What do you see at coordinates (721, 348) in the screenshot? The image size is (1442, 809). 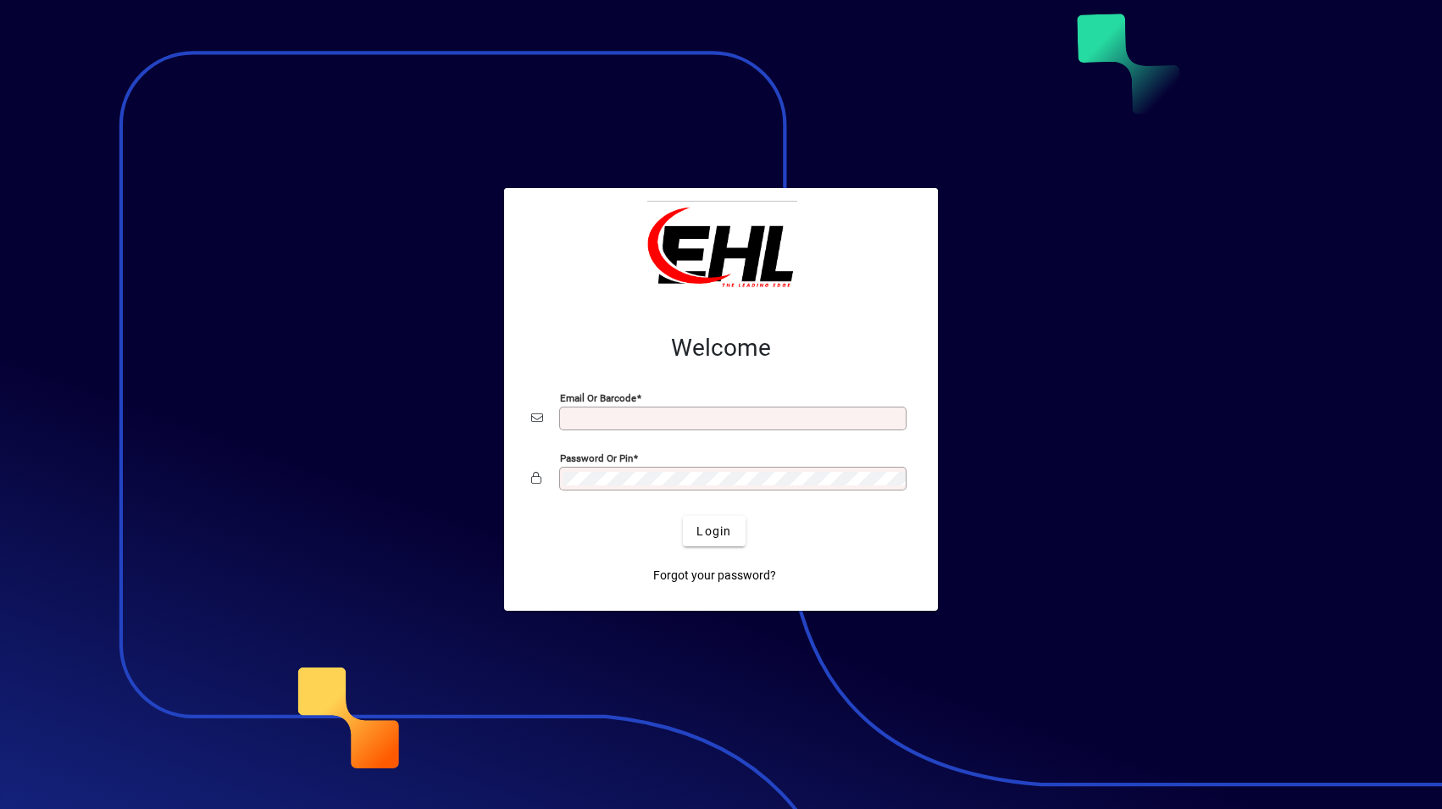 I see `h2: Welcome` at bounding box center [721, 348].